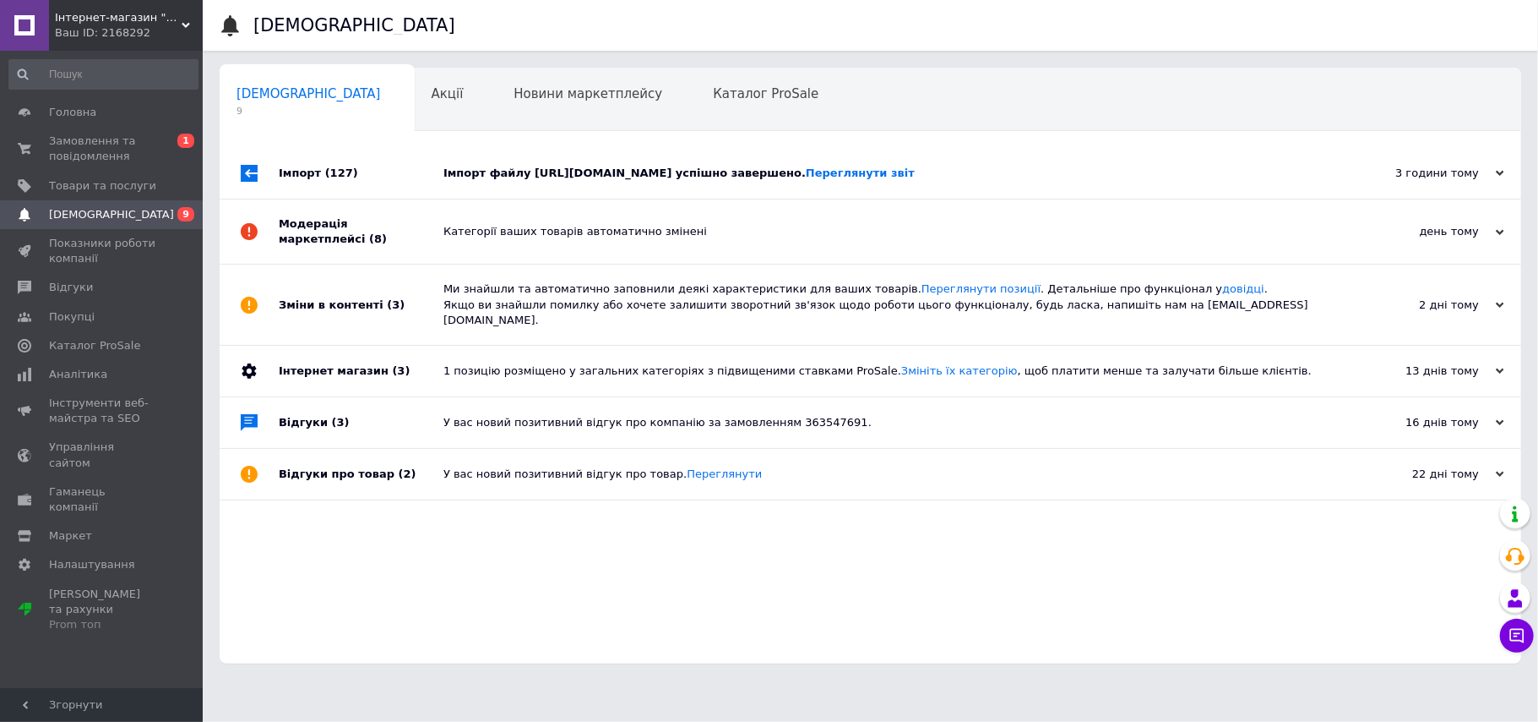  I want to click on div: 13 днів тому, so click(1420, 371).